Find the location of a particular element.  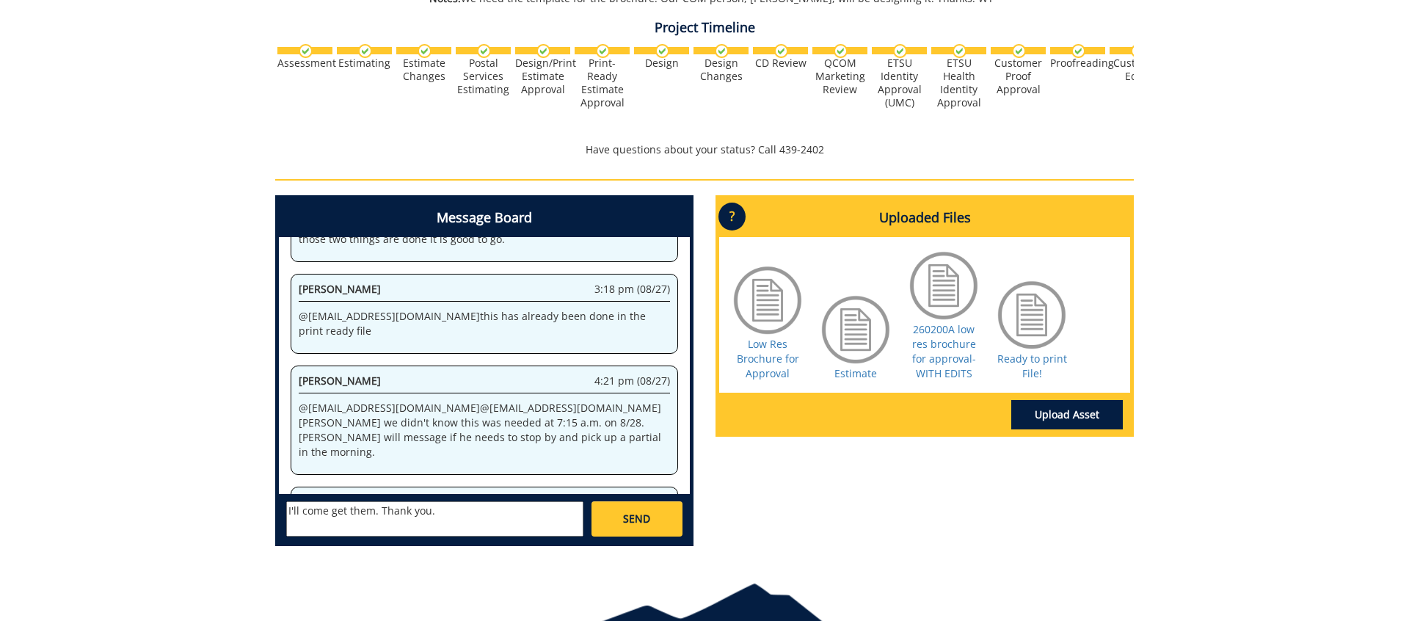

div: Design is located at coordinates (661, 63).